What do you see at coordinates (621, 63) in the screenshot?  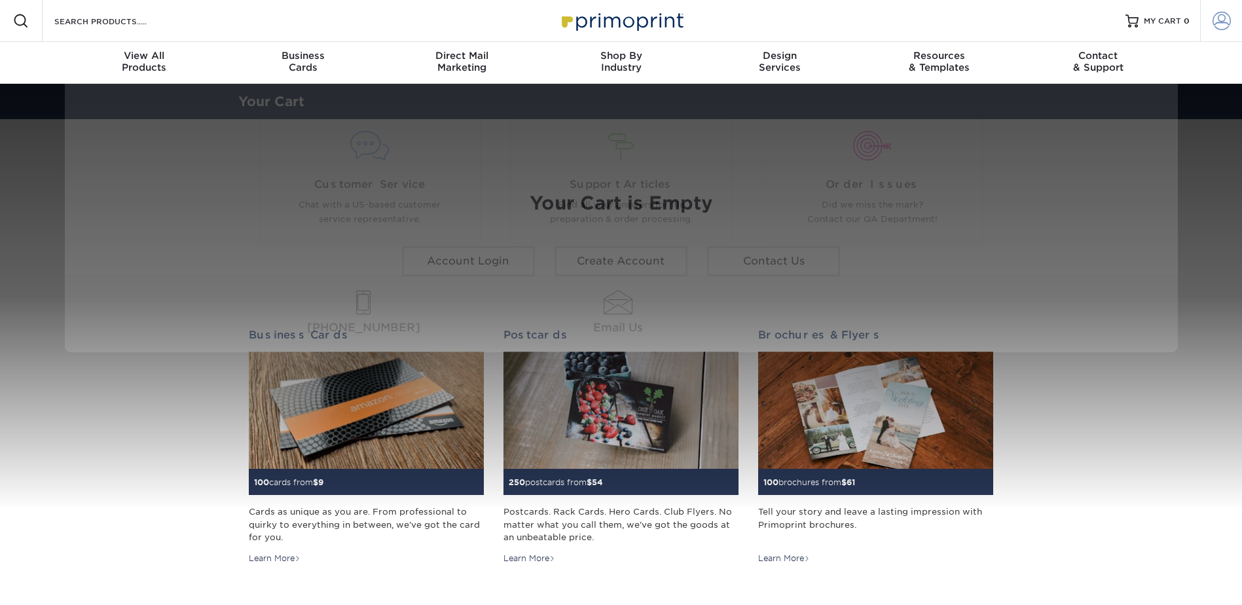 I see `a: Shop ByIndustry` at bounding box center [621, 63].